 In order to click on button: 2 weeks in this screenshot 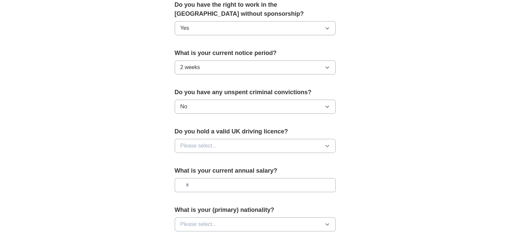, I will do `click(255, 67)`.